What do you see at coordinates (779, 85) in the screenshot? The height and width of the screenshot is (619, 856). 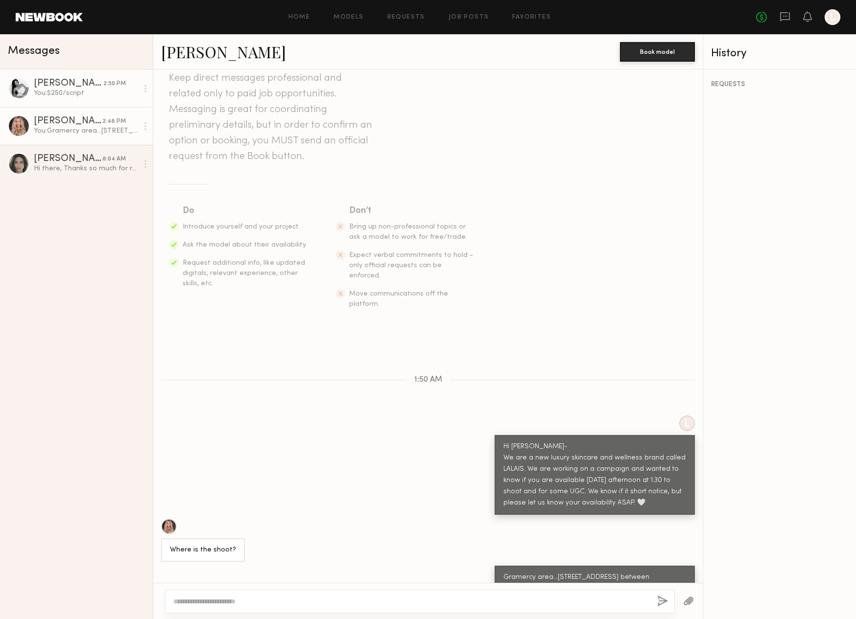 I see `div: REQUESTS` at bounding box center [779, 85].